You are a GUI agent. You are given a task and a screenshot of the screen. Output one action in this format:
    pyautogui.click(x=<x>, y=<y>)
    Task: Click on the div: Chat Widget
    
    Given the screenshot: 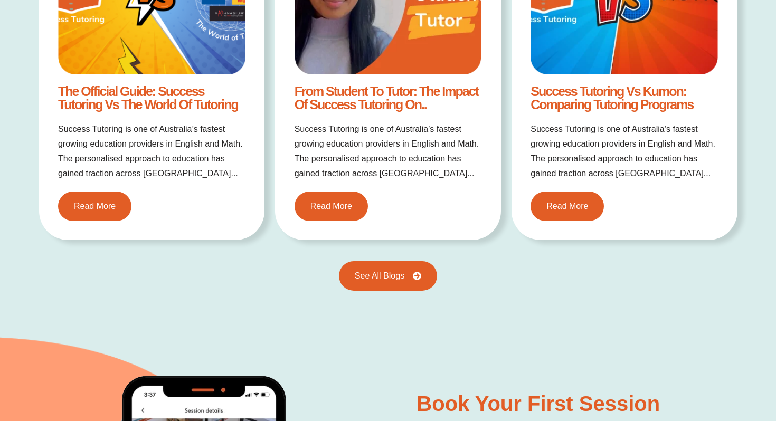 What is the action you would take?
    pyautogui.click(x=685, y=362)
    